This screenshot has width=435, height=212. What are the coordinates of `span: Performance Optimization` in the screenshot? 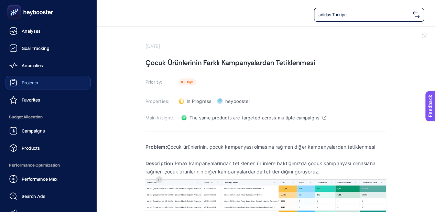 It's located at (48, 165).